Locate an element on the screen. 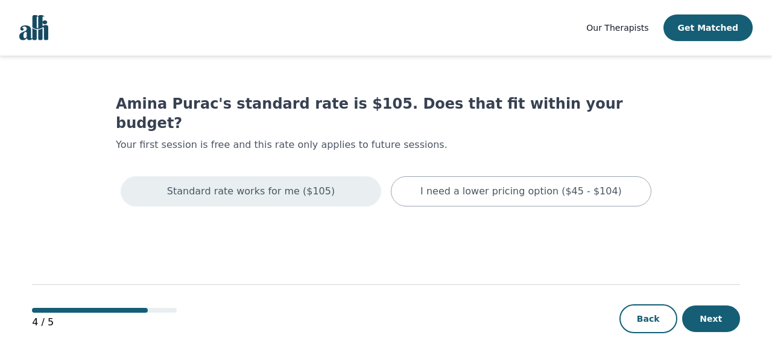 The width and height of the screenshot is (772, 361). a: Get Matched is located at coordinates (708, 28).